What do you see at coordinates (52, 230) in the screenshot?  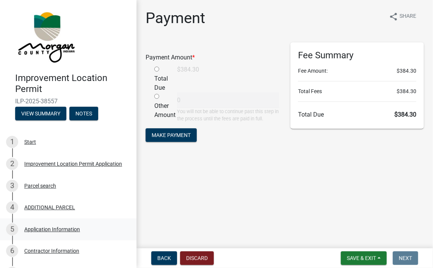 I see `div: Application Information` at bounding box center [52, 230].